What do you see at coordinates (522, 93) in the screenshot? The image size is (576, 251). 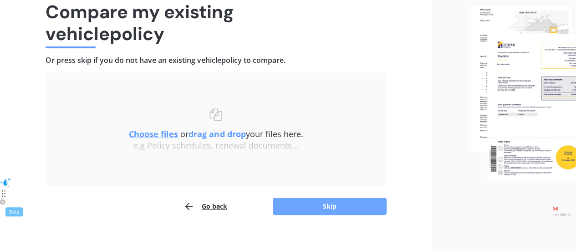 I see `img: files.webp` at bounding box center [522, 93].